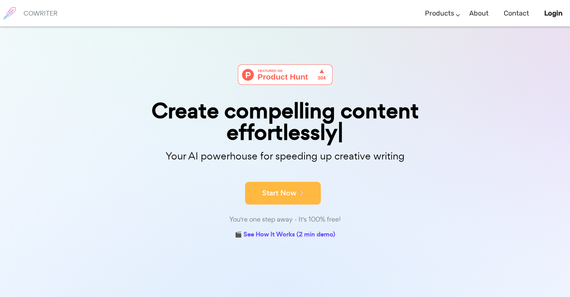 The width and height of the screenshot is (570, 297). I want to click on b: Login, so click(554, 13).